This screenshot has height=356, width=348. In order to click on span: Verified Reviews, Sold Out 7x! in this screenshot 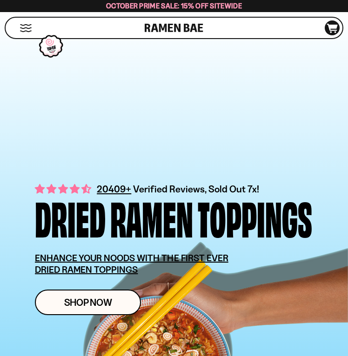, I will do `click(196, 189)`.